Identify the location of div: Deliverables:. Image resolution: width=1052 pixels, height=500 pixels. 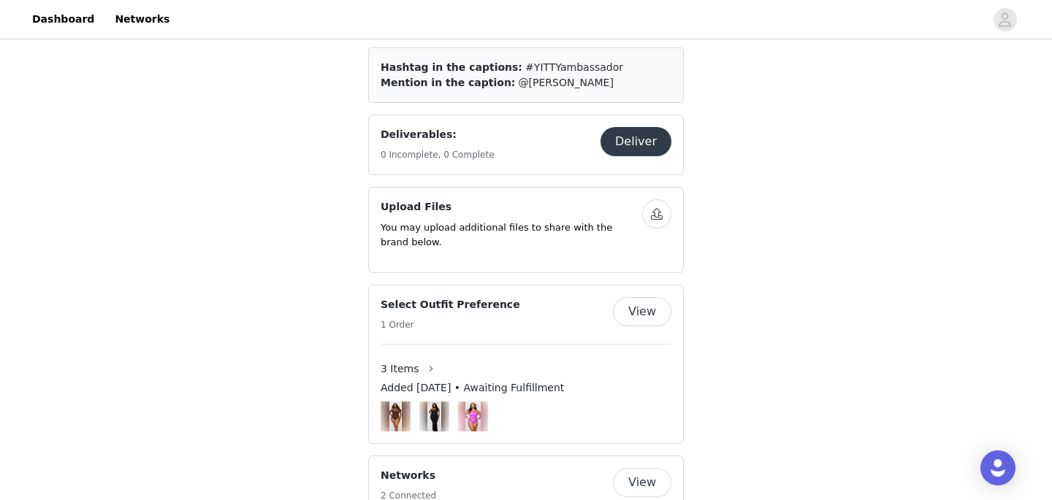
(526, 145).